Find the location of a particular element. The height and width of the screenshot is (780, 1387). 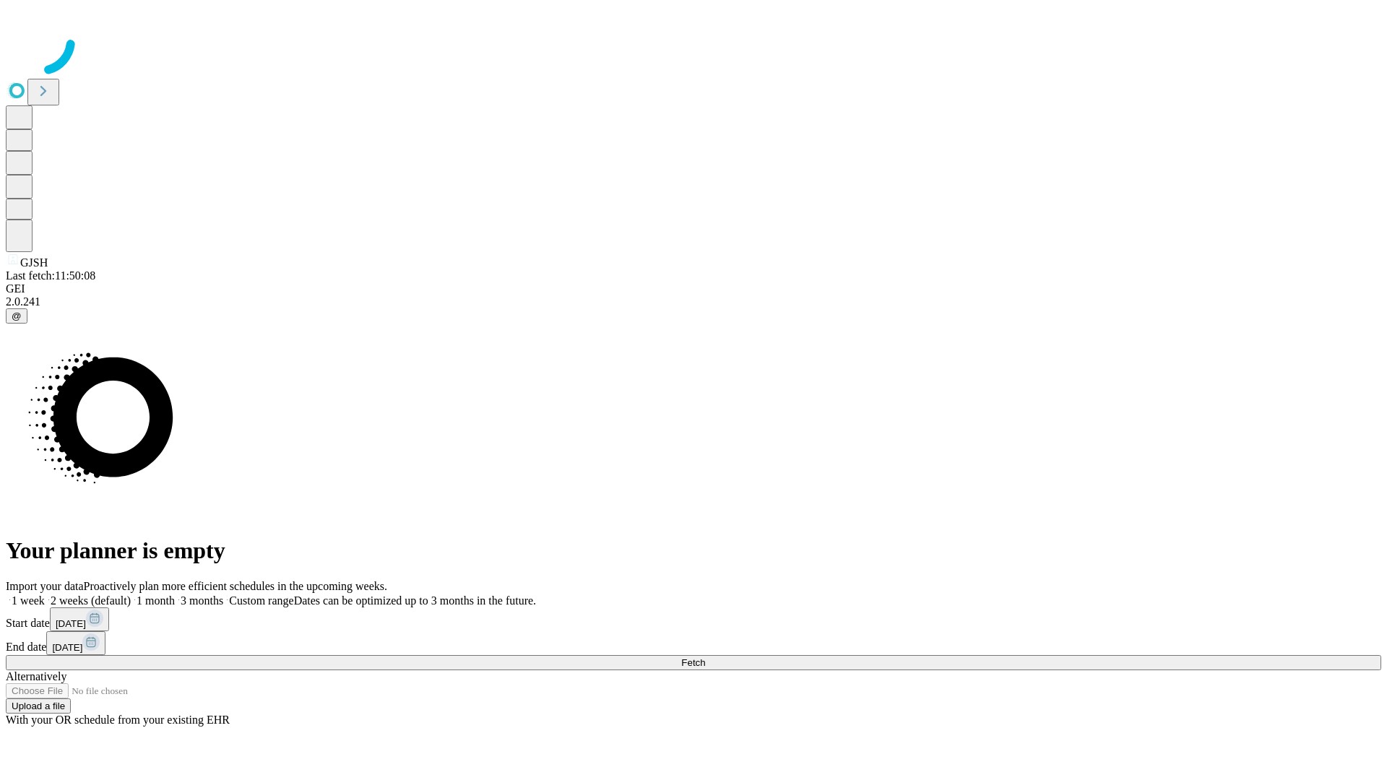

span: With your OR schedule from your existing EHR is located at coordinates (118, 720).